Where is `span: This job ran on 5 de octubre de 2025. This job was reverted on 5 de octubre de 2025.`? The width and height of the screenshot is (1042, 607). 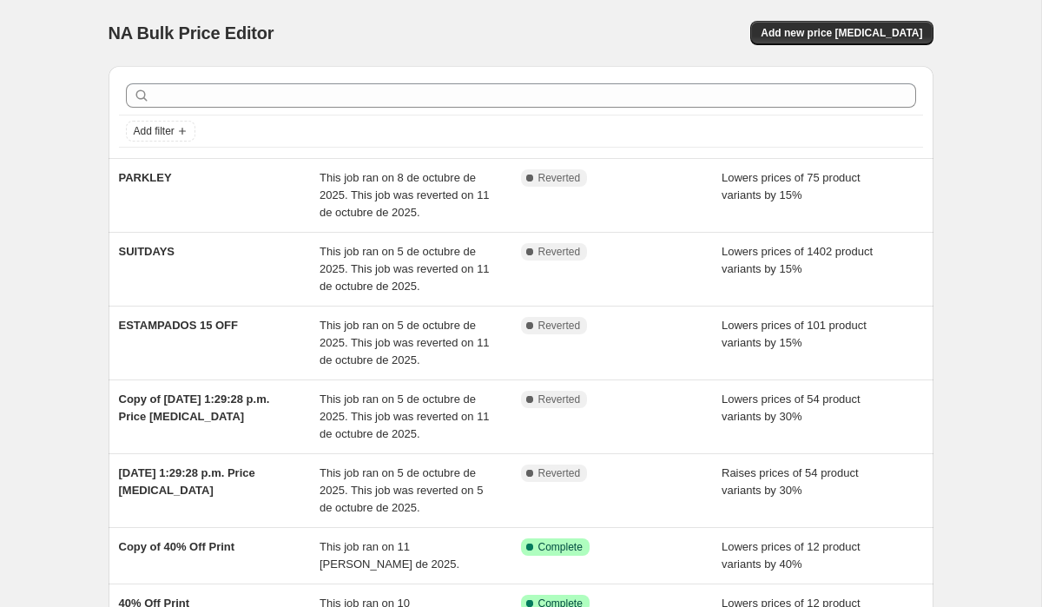
span: This job ran on 5 de octubre de 2025. This job was reverted on 5 de octubre de 2025. is located at coordinates (401, 490).